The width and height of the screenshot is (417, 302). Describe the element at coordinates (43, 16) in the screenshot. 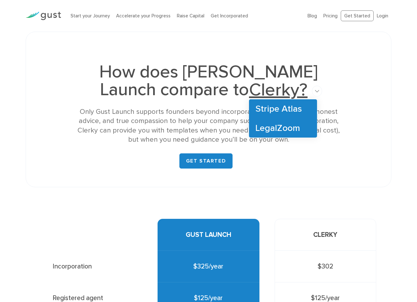

I see `img: Gust Logo` at that location.